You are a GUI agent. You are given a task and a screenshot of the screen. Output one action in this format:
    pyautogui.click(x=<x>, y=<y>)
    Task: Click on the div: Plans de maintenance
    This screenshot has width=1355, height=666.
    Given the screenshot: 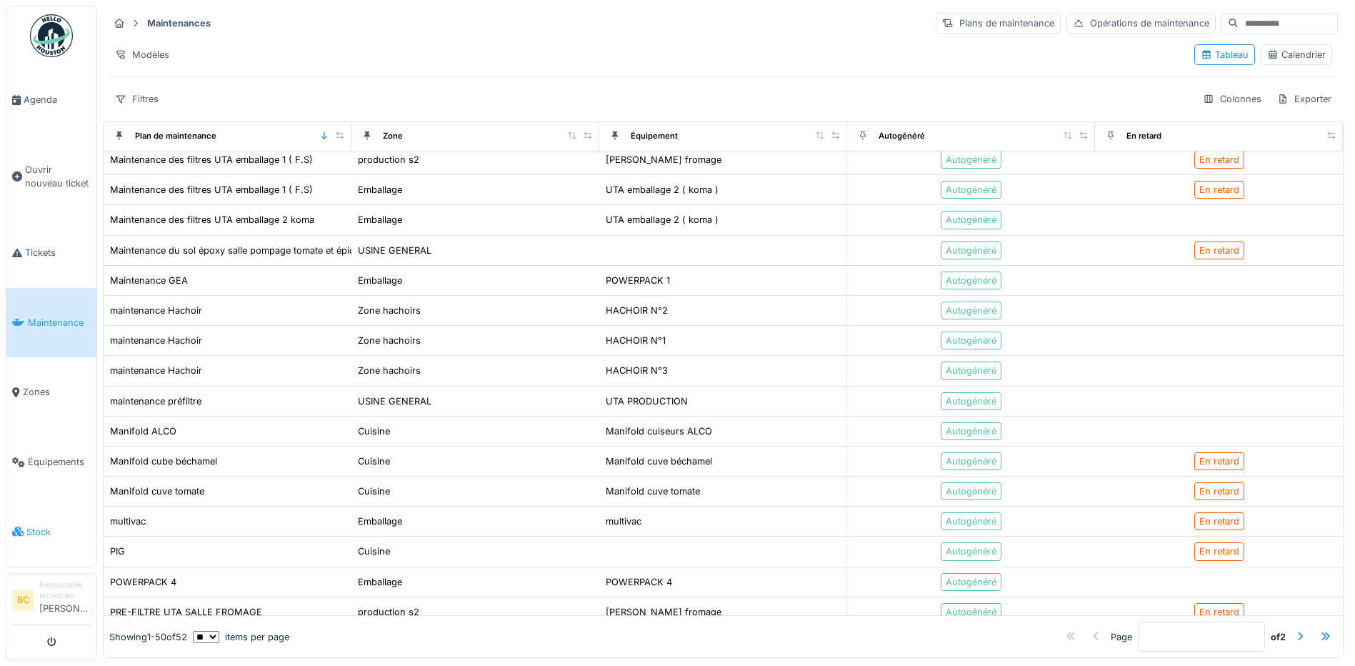 What is the action you would take?
    pyautogui.click(x=998, y=23)
    